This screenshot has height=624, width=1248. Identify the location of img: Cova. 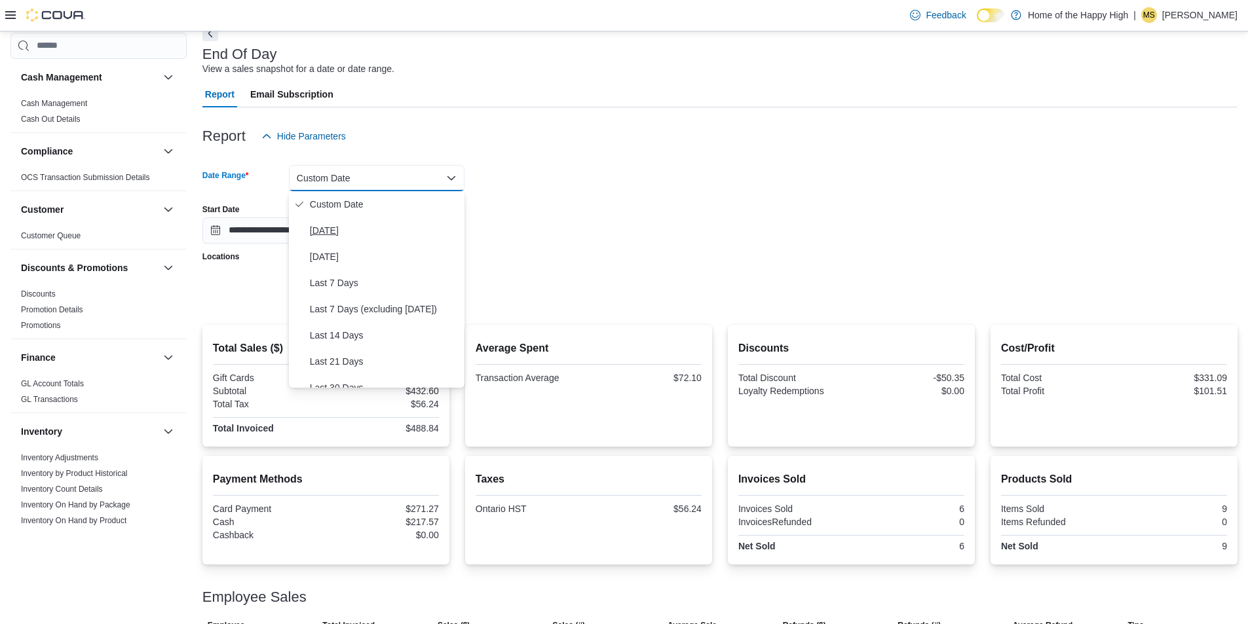
(56, 15).